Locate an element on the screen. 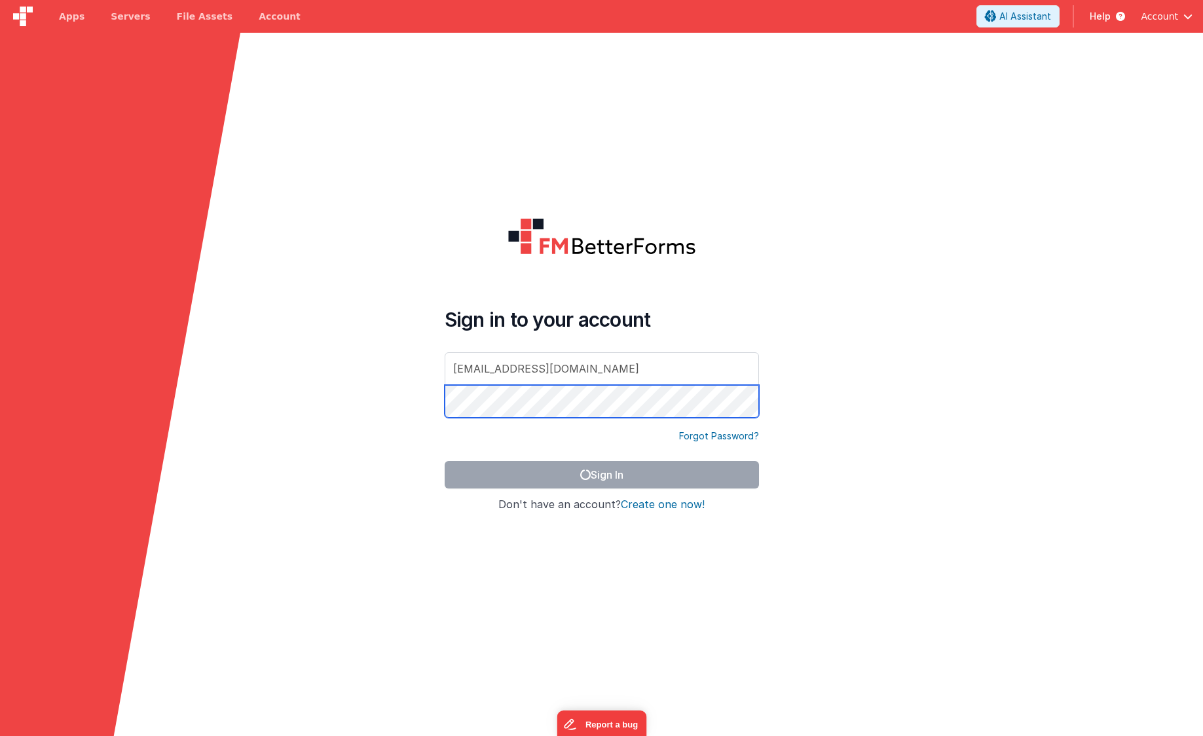 This screenshot has width=1203, height=736. input: Email Address is located at coordinates (602, 369).